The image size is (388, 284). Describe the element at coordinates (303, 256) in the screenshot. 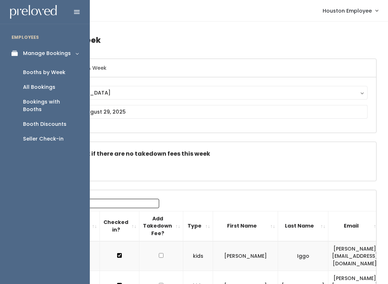

I see `td: Iggo` at that location.